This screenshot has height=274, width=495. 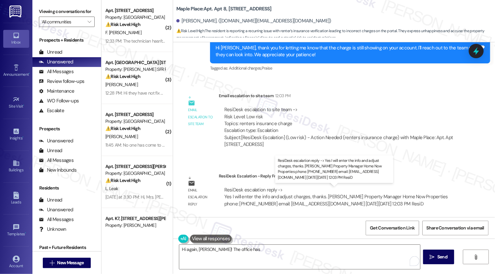 I want to click on a: Account, so click(x=16, y=262).